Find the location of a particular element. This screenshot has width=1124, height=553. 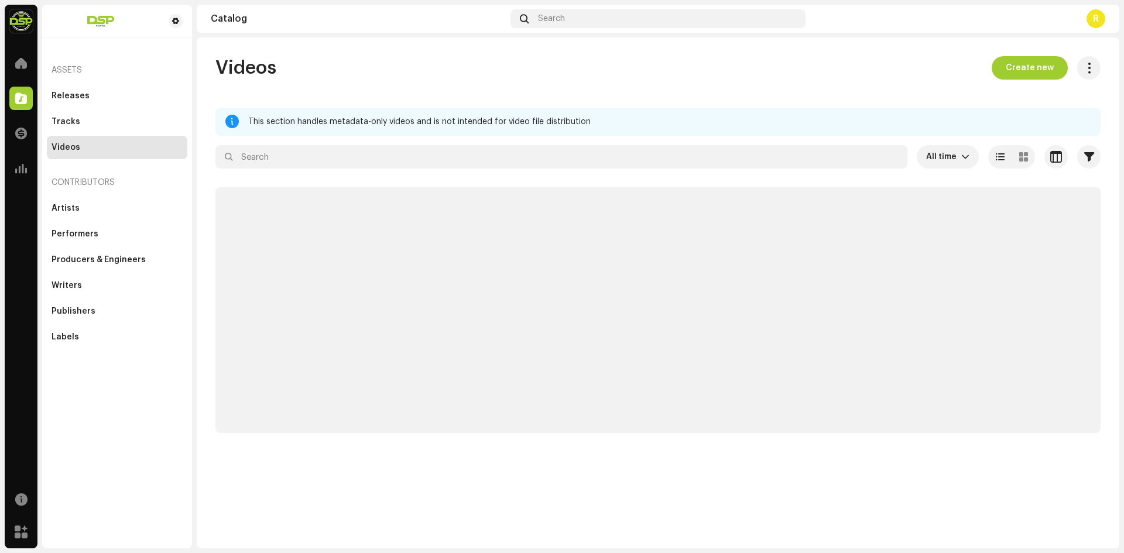

div: R is located at coordinates (1096, 19).